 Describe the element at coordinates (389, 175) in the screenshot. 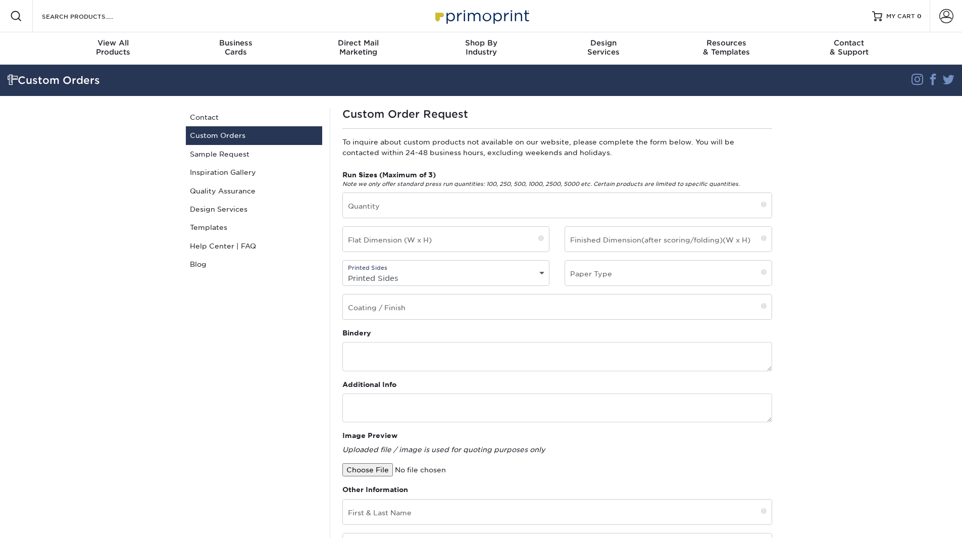

I see `strong: Run Sizes (Maximum of 3)` at that location.